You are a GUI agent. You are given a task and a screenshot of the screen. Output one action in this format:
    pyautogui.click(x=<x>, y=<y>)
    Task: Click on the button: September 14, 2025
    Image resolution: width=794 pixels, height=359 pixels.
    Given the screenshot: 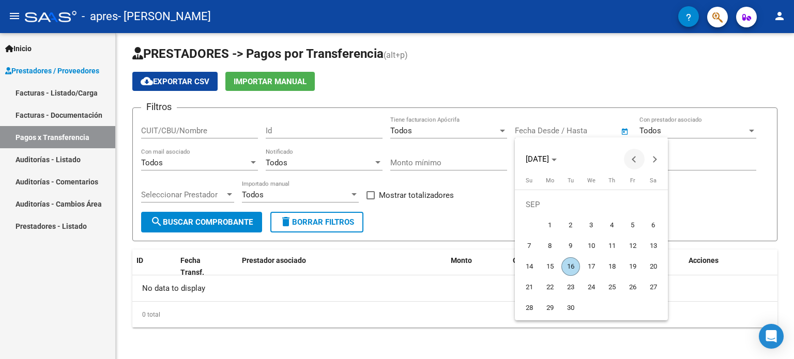 What is the action you would take?
    pyautogui.click(x=529, y=267)
    